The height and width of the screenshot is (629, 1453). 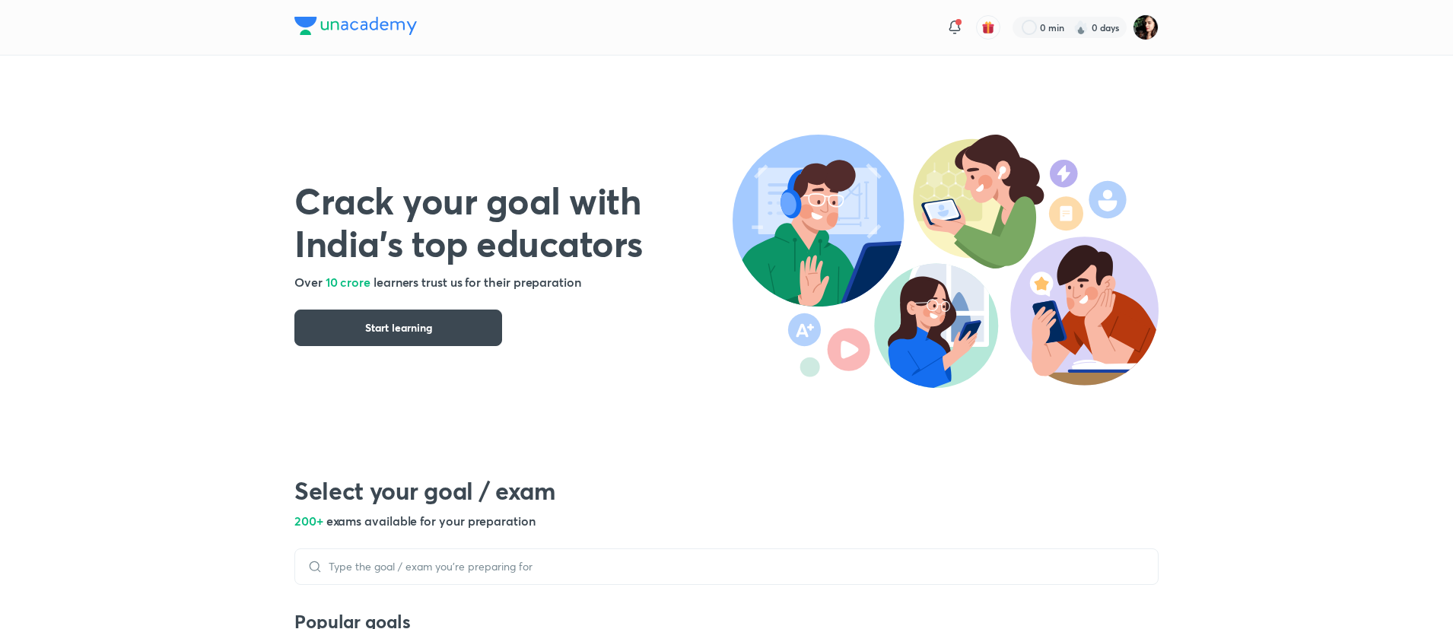 I want to click on span: exams available for your preparation, so click(x=431, y=520).